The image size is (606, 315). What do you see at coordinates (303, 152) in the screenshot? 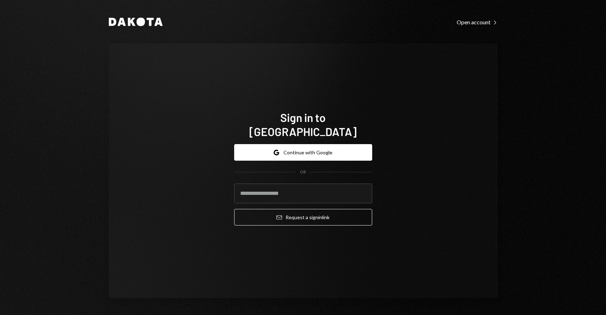
I see `button: Continue with Google` at bounding box center [303, 152].